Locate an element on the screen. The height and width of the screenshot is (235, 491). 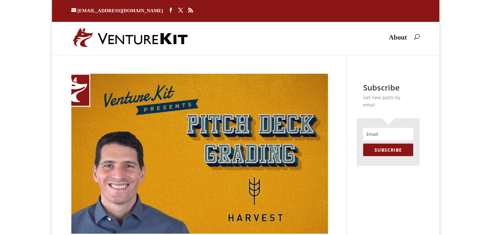
span: SUBSCRIBE is located at coordinates (388, 150).